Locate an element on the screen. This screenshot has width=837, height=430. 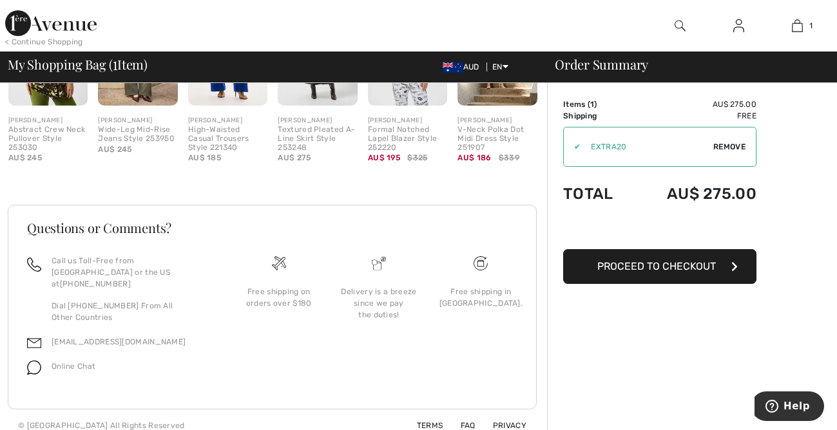
td: Shipping is located at coordinates (597, 116).